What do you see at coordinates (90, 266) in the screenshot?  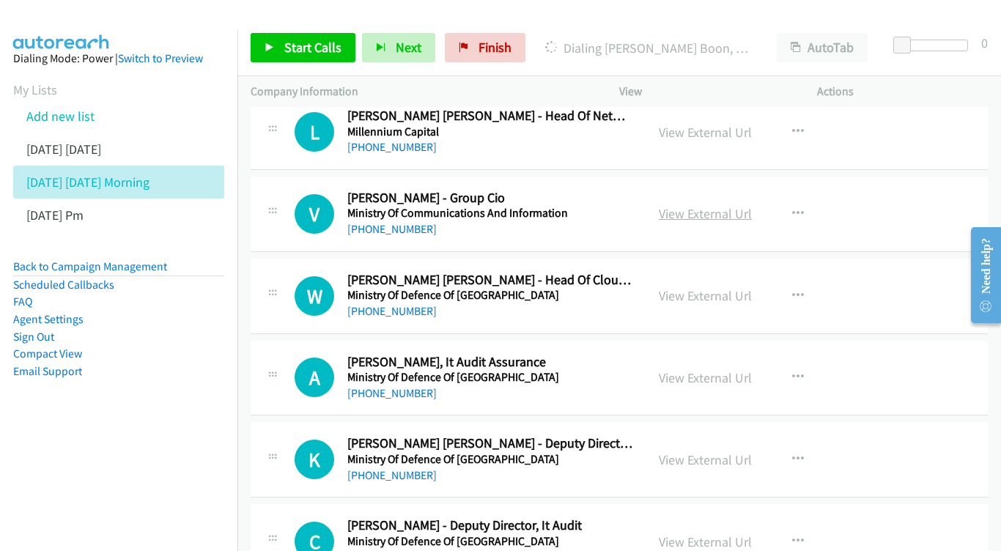 I see `a: Back to Campaign Management` at bounding box center [90, 266].